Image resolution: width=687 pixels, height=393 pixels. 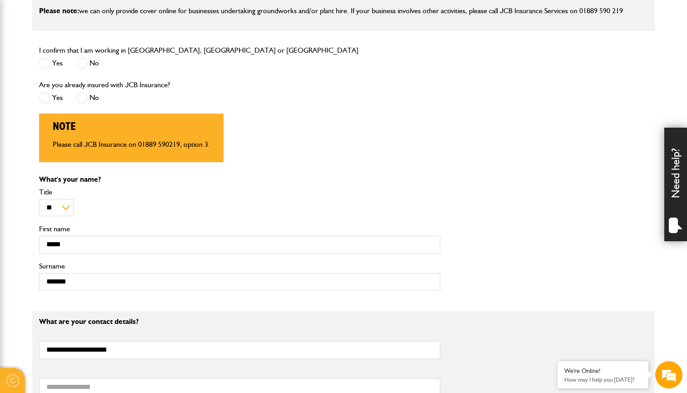 What do you see at coordinates (603, 379) in the screenshot?
I see `p: How may I help you today?` at bounding box center [603, 379].